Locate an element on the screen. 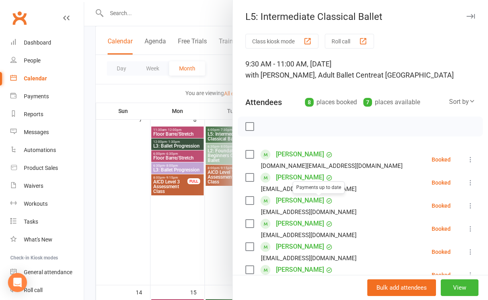  div: Product Sales is located at coordinates (41, 168).